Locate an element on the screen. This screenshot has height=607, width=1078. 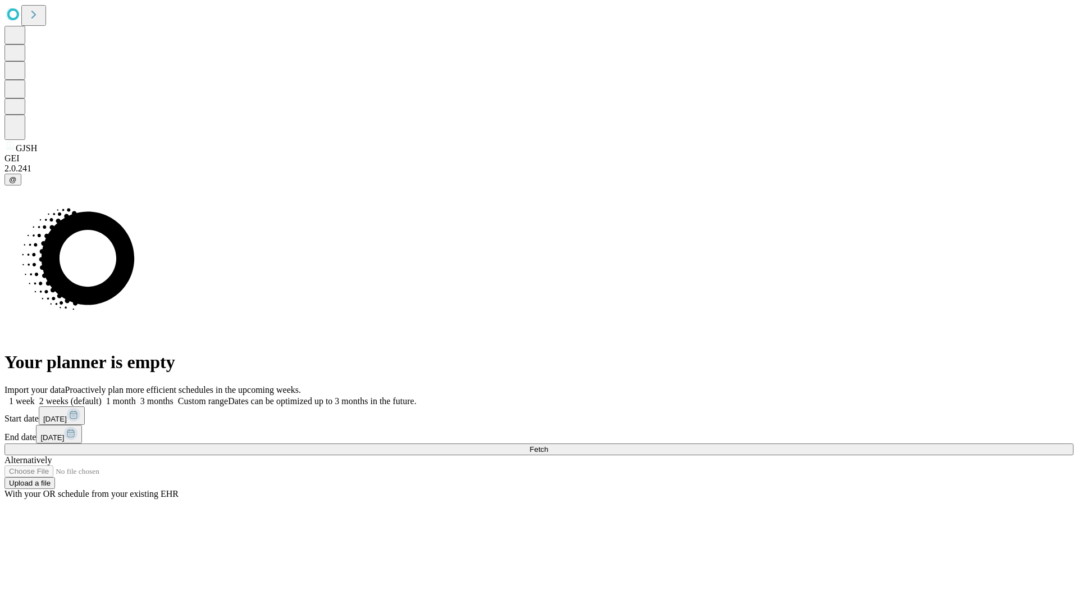
div: End date is located at coordinates (539, 434).